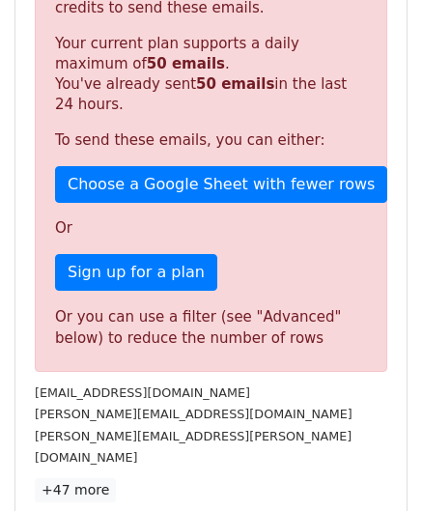 The image size is (422, 511). I want to click on div: Or you can use a filter (see "Advanced" below) to reduce the number of rows, so click(211, 327).